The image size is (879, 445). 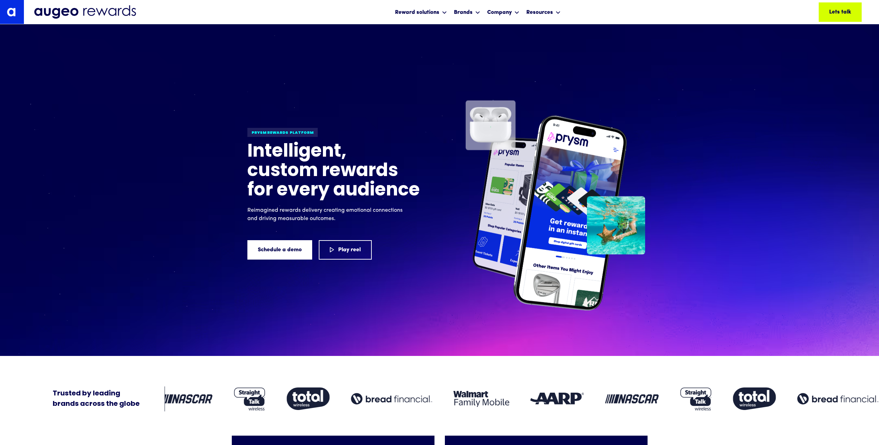 I want to click on a: Schedule a demo, so click(x=279, y=250).